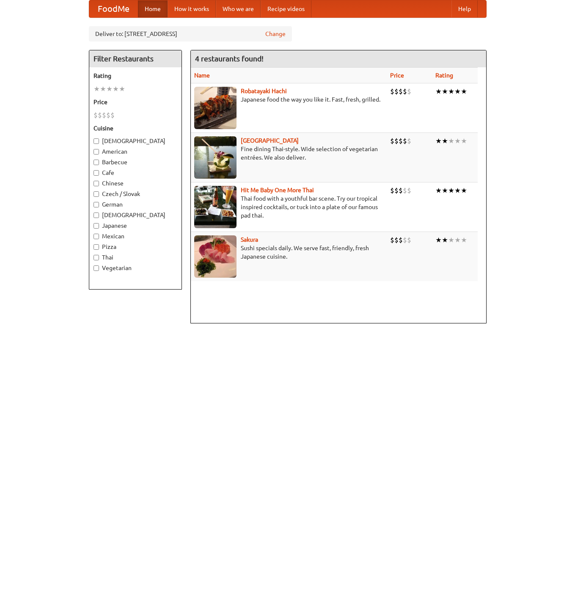  Describe the element at coordinates (96, 236) in the screenshot. I see `input: Mexican` at that location.